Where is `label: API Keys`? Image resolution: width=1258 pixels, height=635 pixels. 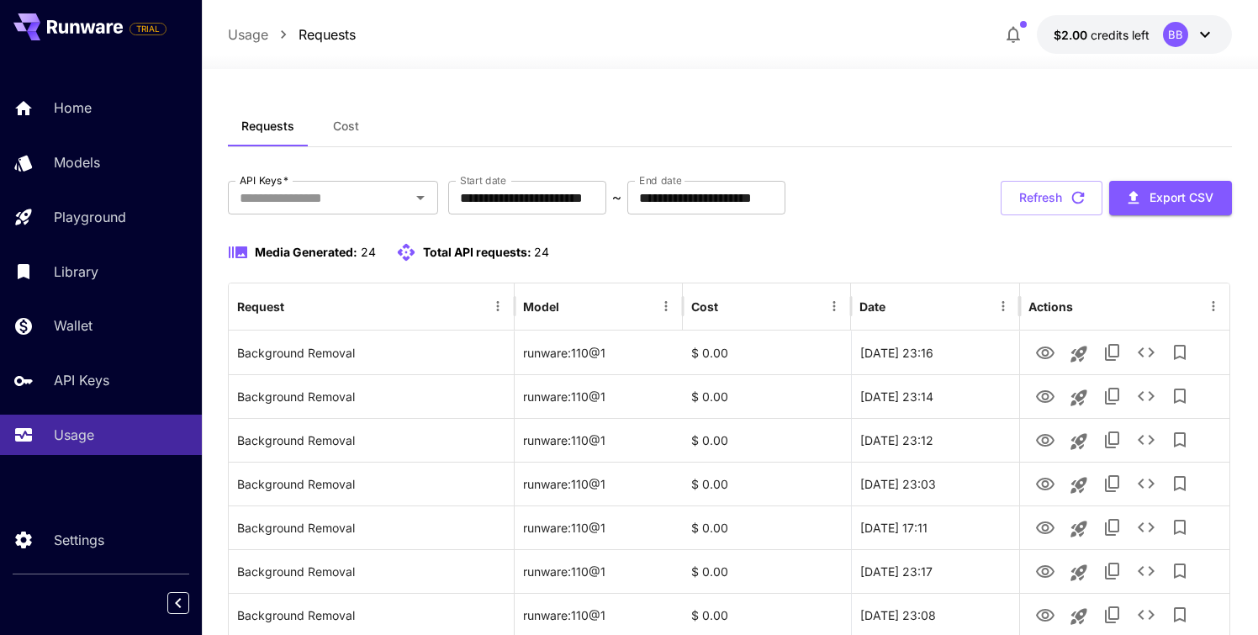 label: API Keys is located at coordinates (264, 180).